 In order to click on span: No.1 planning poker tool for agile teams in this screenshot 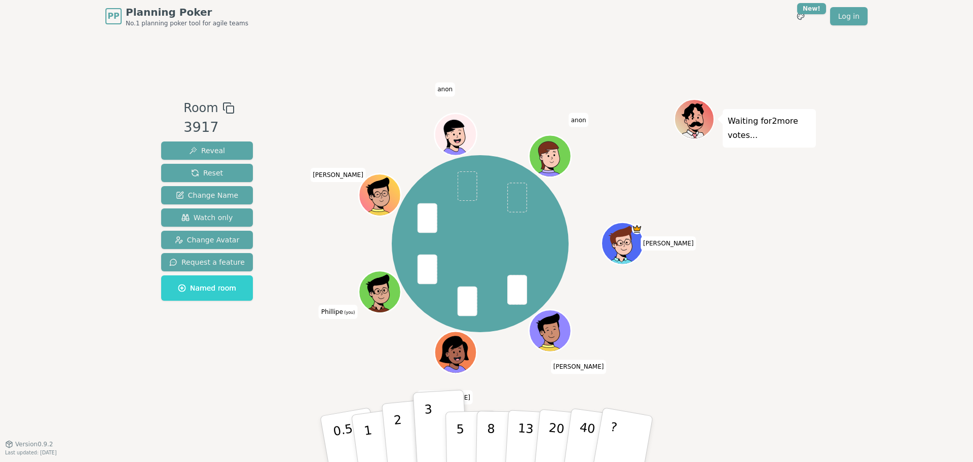, I will do `click(187, 23)`.